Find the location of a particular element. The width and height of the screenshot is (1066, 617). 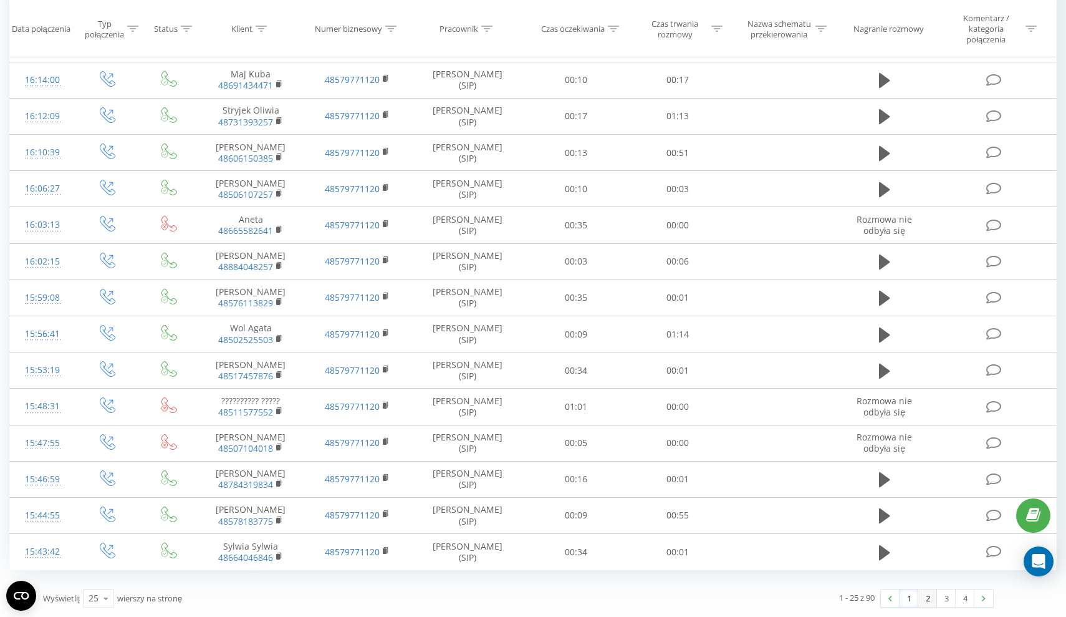

a: 4 is located at coordinates (965, 598).